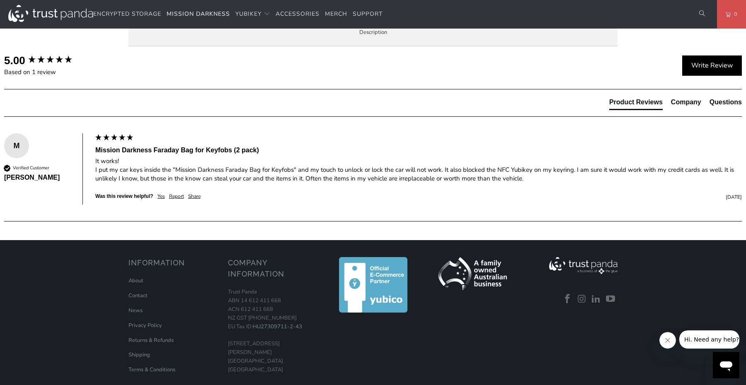  Describe the element at coordinates (686, 102) in the screenshot. I see `div: Company` at that location.